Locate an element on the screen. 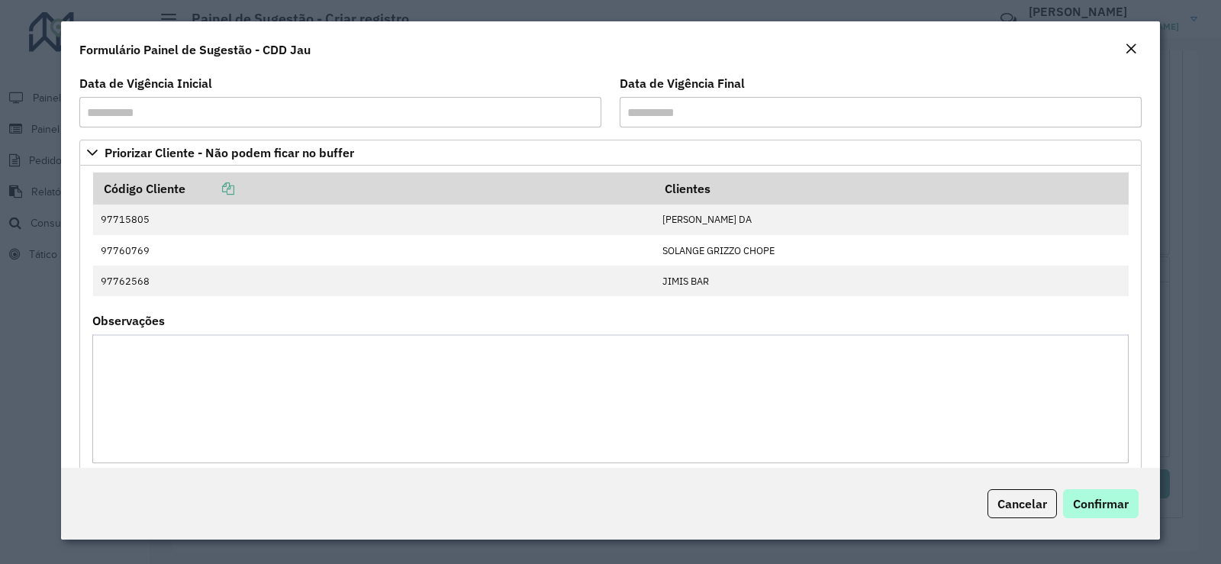  div: Priorizar Cliente - Não podem ficar no buffer is located at coordinates (610, 324).